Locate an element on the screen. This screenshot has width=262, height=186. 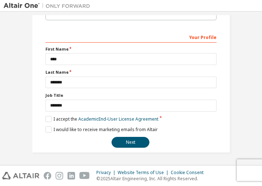
label: Job Title is located at coordinates (131, 95).